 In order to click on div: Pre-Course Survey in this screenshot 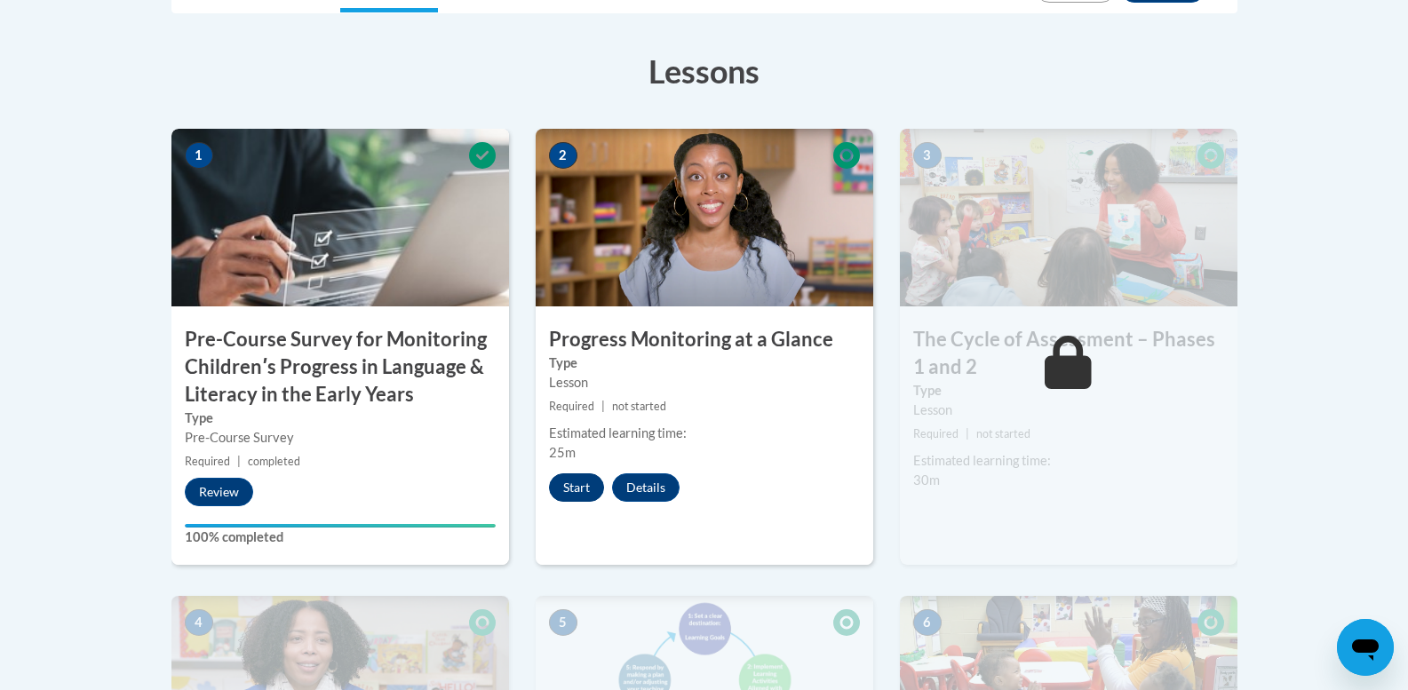, I will do `click(340, 438)`.